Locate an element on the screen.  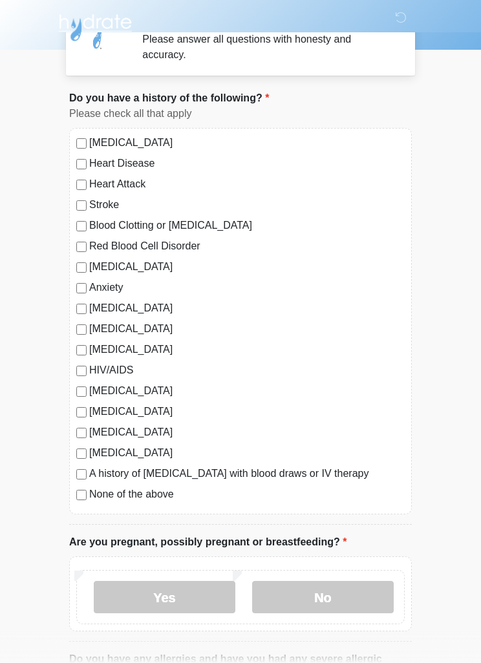
input: Heart Disease is located at coordinates (81, 164).